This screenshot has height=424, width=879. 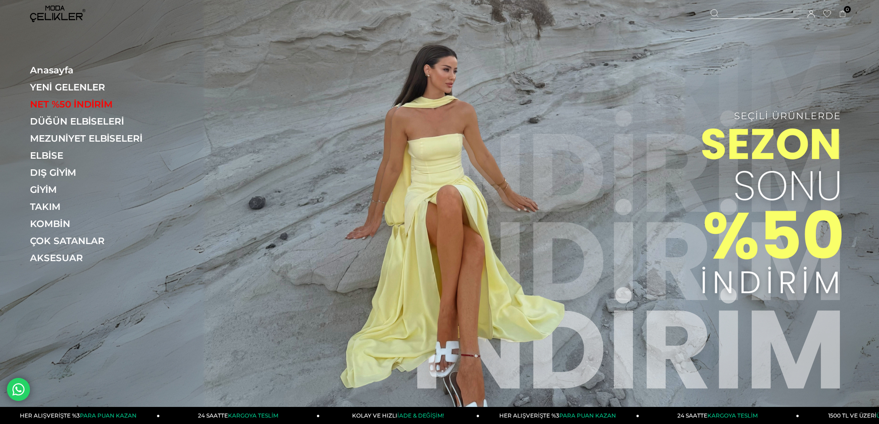 I want to click on a: DÜĞÜN ELBİSELERİ, so click(x=93, y=121).